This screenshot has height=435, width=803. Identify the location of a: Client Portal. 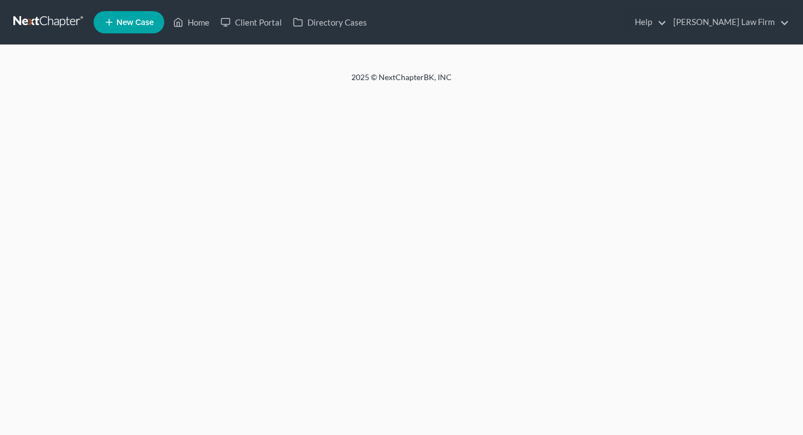
(251, 22).